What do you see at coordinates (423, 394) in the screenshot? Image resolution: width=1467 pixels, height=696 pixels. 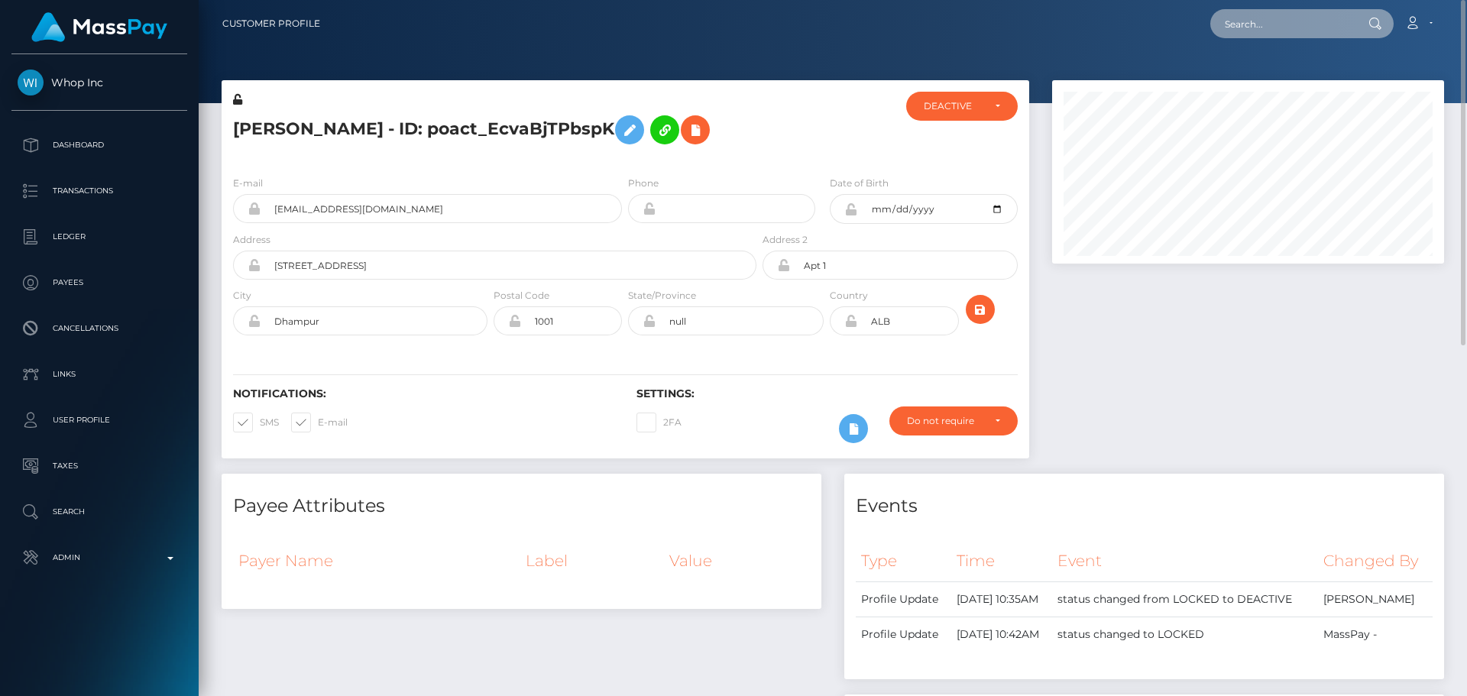 I see `h6: Notifications:` at bounding box center [423, 394].